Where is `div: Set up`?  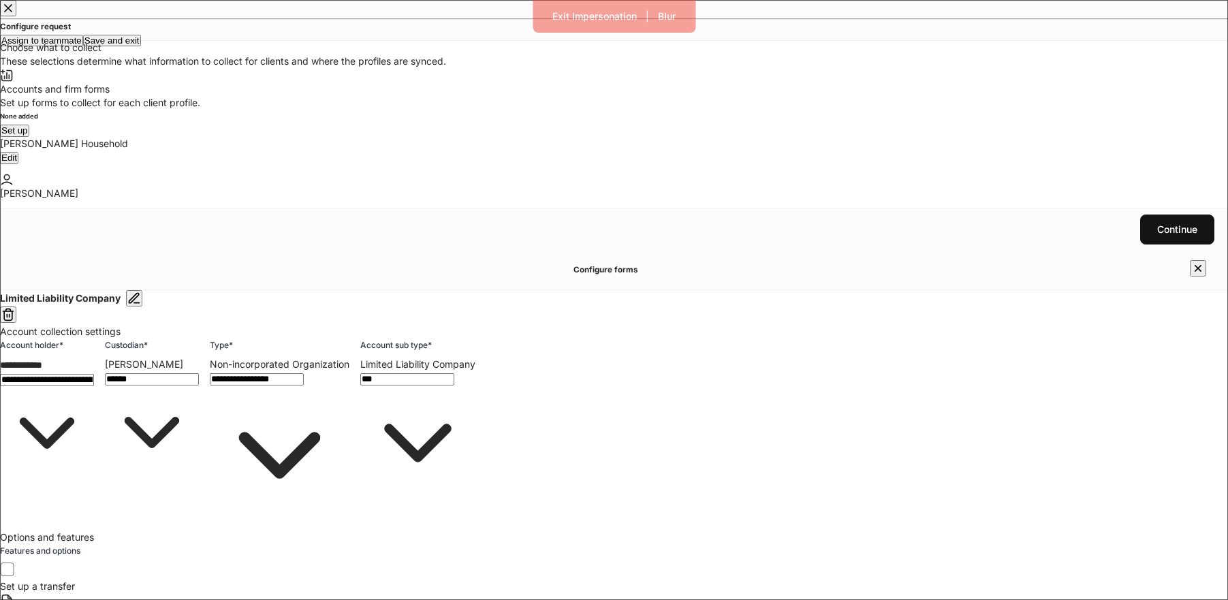
div: Set up is located at coordinates (14, 130).